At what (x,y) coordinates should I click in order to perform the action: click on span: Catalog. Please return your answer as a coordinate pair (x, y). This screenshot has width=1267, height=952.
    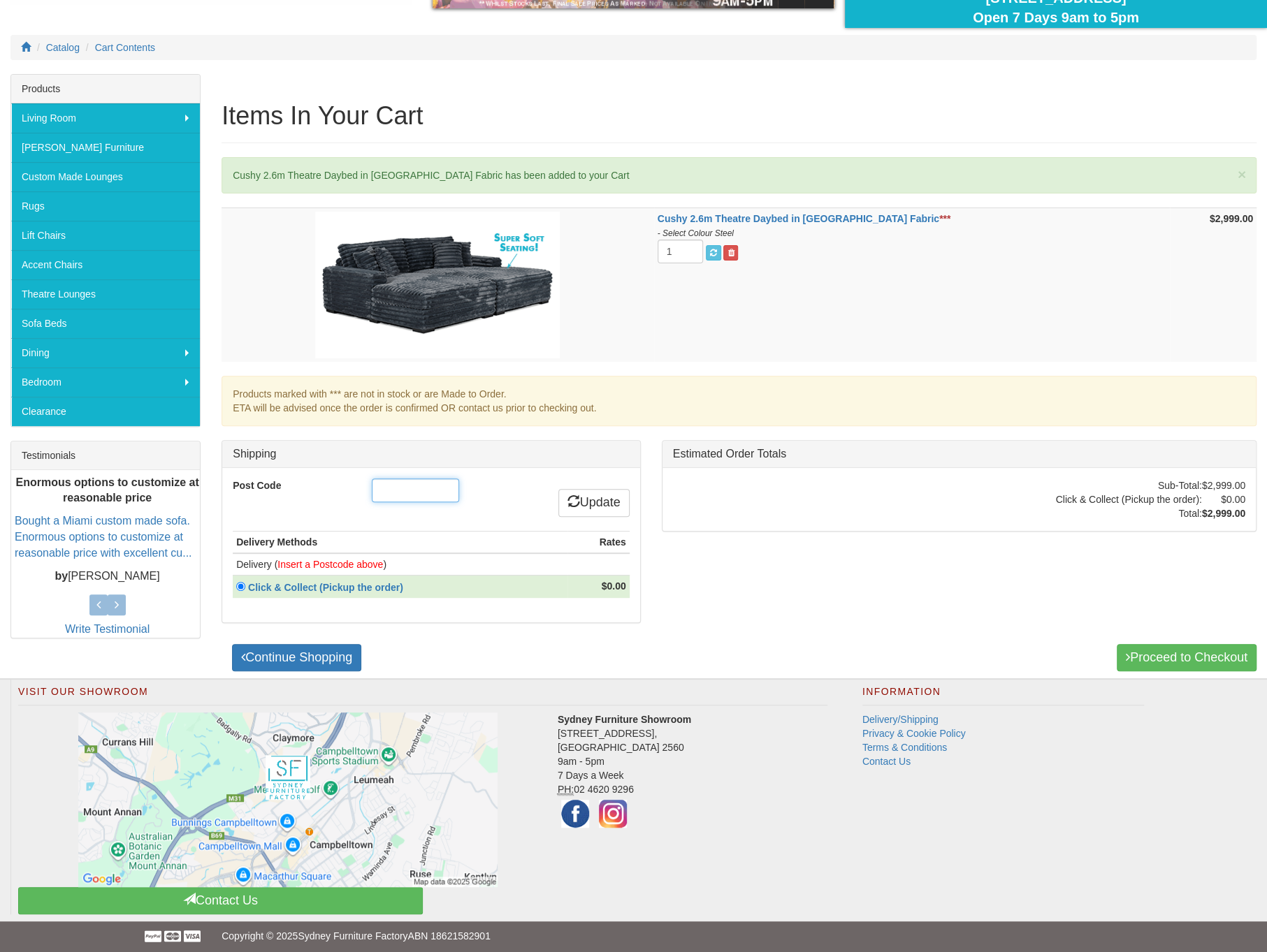
    Looking at the image, I should click on (63, 47).